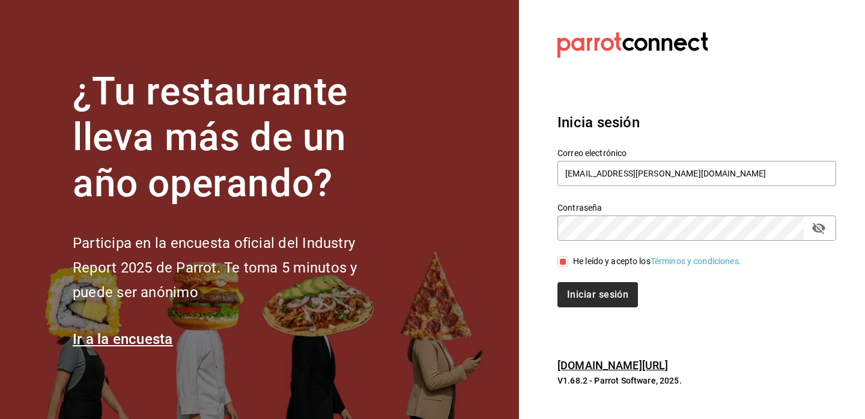 The image size is (865, 419). I want to click on h3: Inicia sesión, so click(696, 122).